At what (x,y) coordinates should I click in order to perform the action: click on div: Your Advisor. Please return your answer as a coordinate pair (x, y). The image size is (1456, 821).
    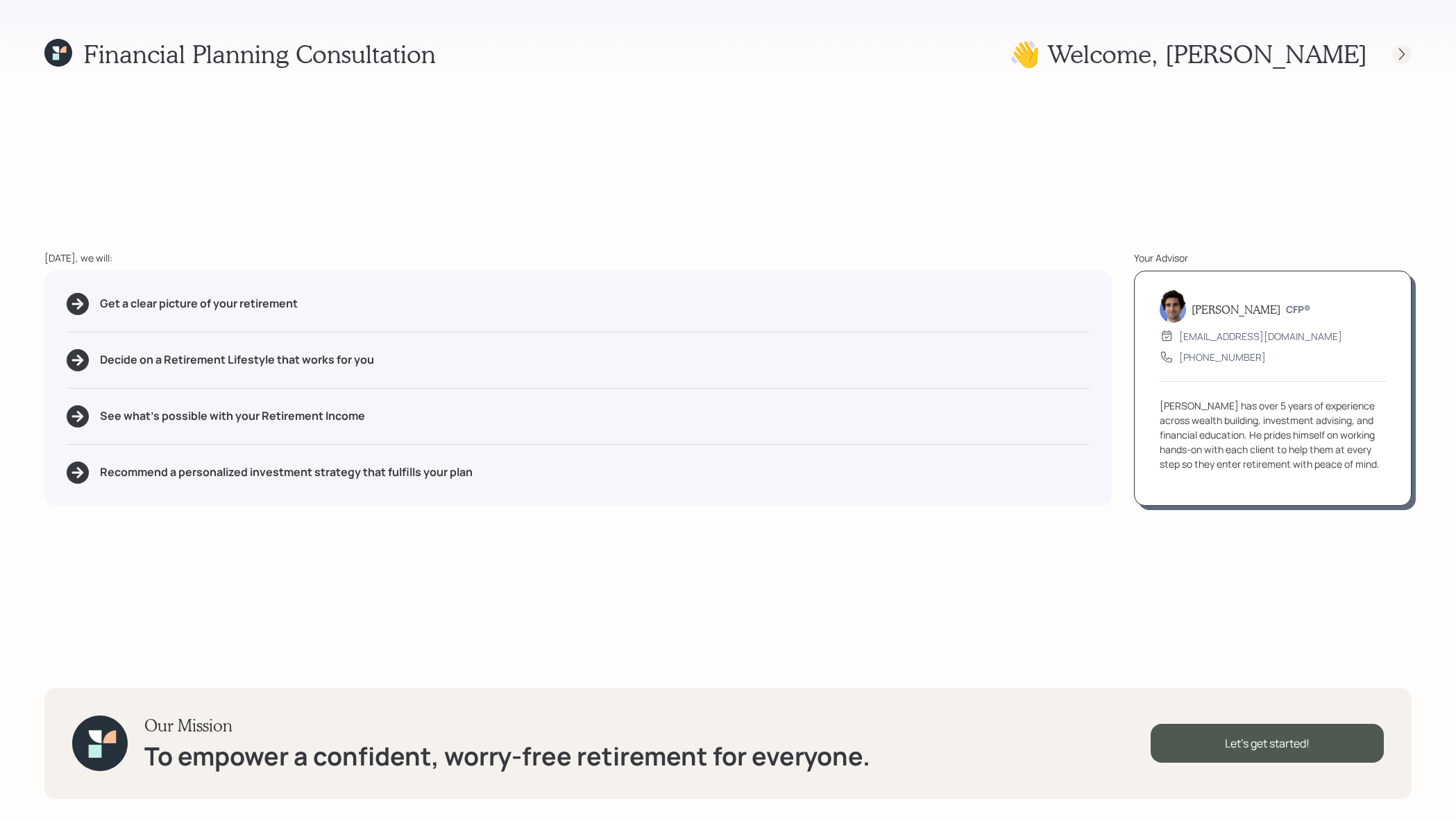
    Looking at the image, I should click on (1273, 257).